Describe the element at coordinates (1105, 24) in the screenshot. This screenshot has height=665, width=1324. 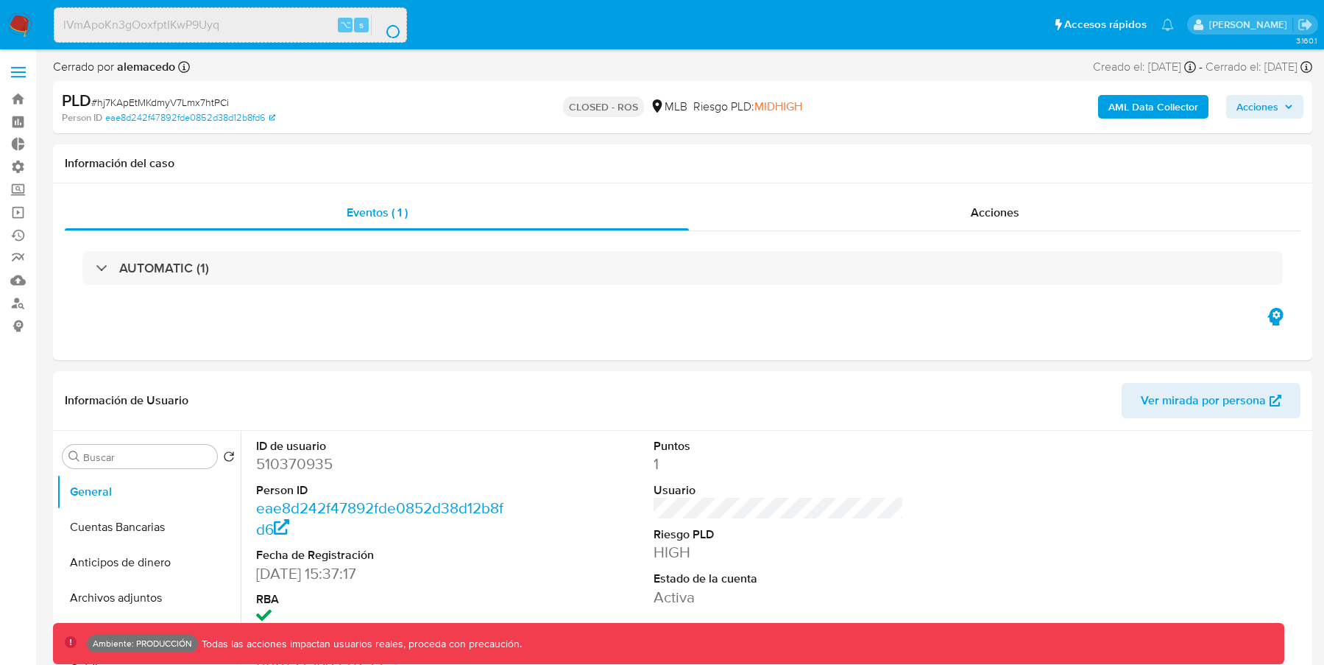
I see `span: Accesos rápidos` at that location.